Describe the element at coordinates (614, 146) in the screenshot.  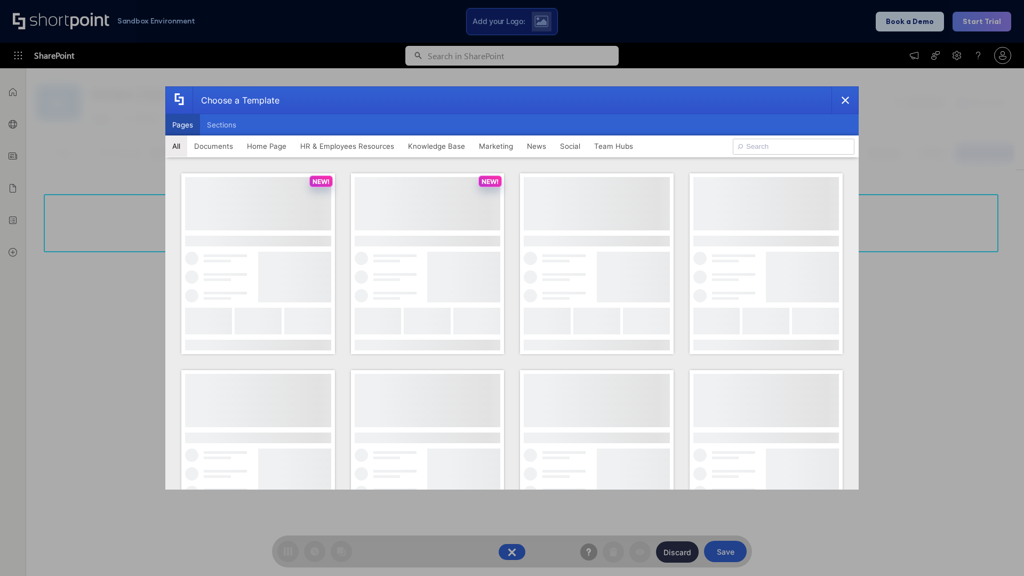
I see `button: Team Hubs` at that location.